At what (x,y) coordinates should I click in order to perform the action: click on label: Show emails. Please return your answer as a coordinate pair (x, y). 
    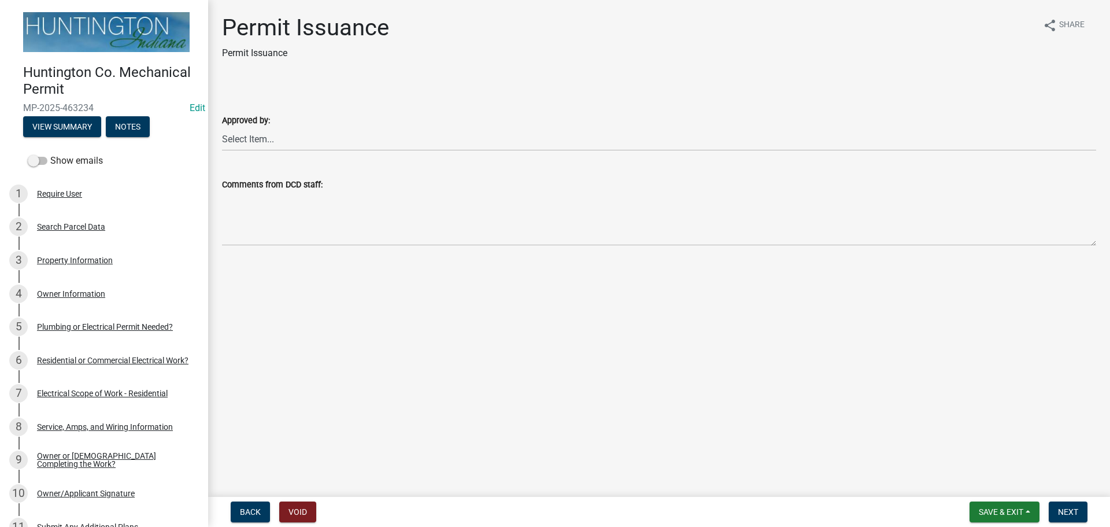
    Looking at the image, I should click on (65, 161).